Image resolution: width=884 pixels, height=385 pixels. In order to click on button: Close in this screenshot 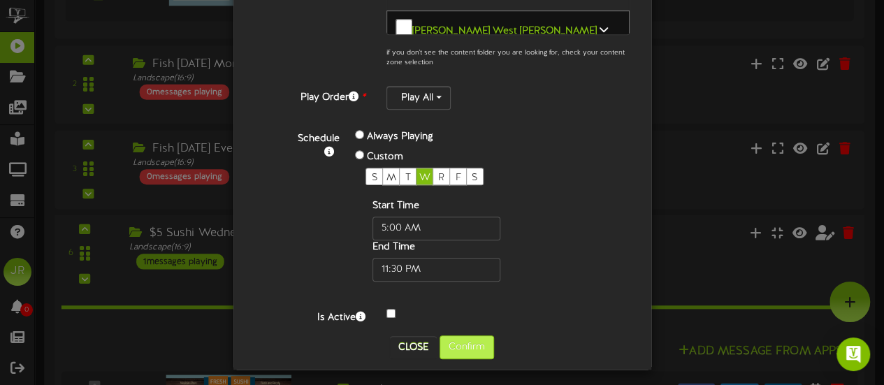, I will do `click(413, 347)`.